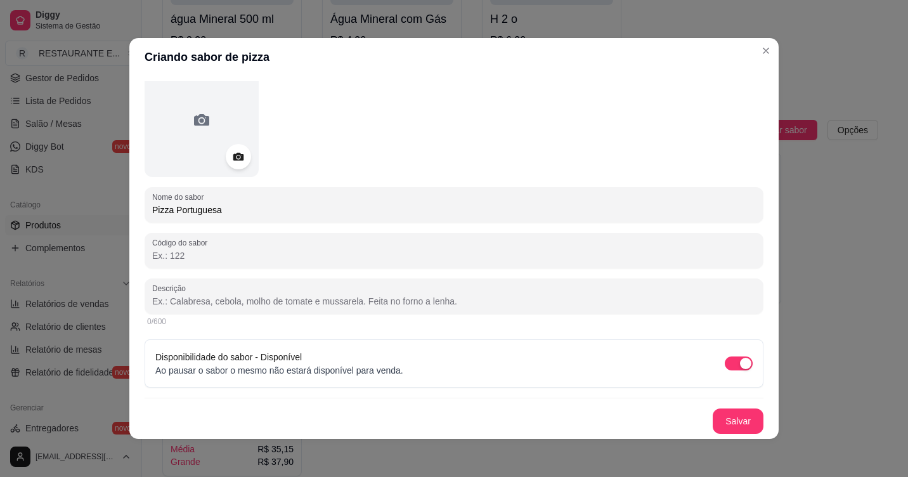  Describe the element at coordinates (228, 357) in the screenshot. I see `label: Disponibilidade do sabor - Disponível` at that location.